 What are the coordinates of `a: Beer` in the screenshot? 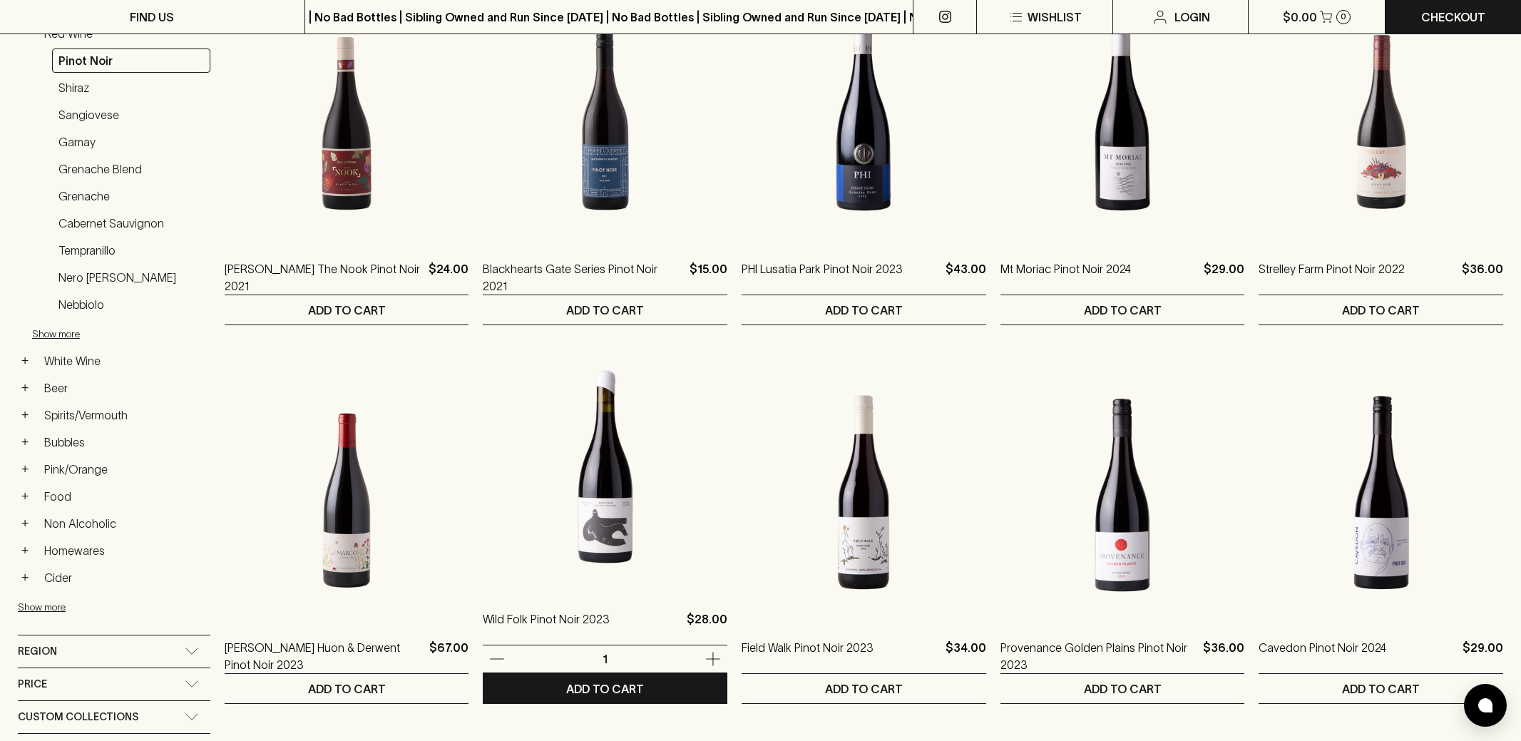 It's located at (124, 388).